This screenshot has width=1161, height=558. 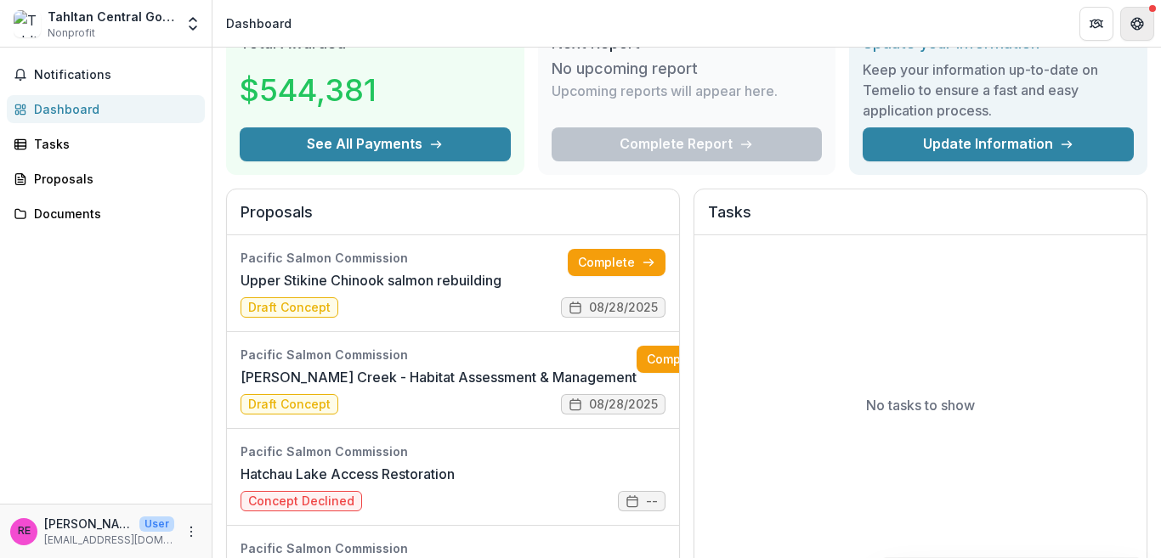 What do you see at coordinates (370, 280) in the screenshot?
I see `a: Upper Stikine Chinook salmon rebuilding` at bounding box center [370, 280].